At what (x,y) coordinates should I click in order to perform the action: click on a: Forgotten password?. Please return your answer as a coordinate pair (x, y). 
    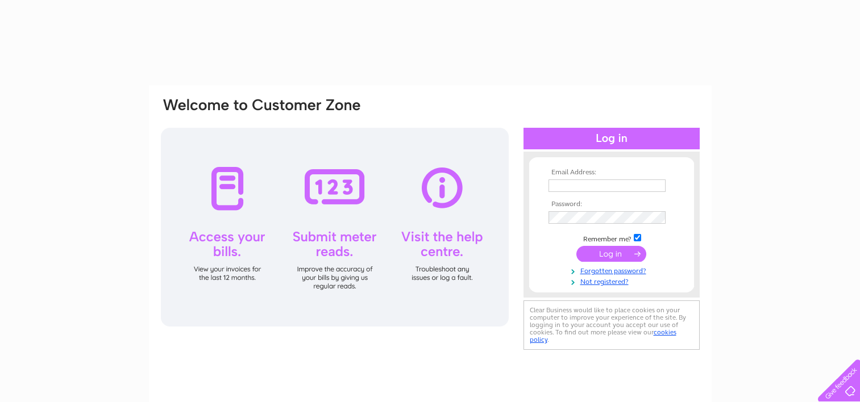
    Looking at the image, I should click on (613, 270).